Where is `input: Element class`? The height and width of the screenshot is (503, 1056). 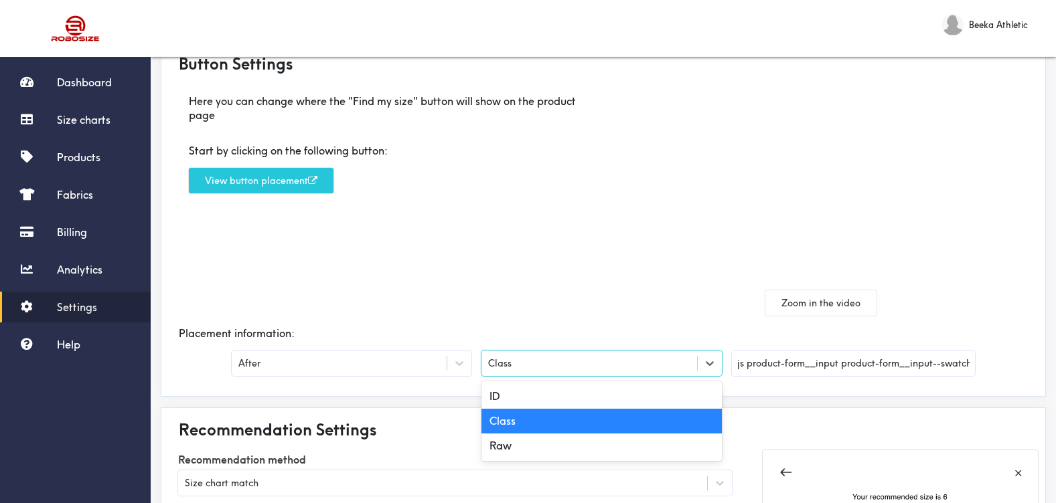 input: Element class is located at coordinates (853, 364).